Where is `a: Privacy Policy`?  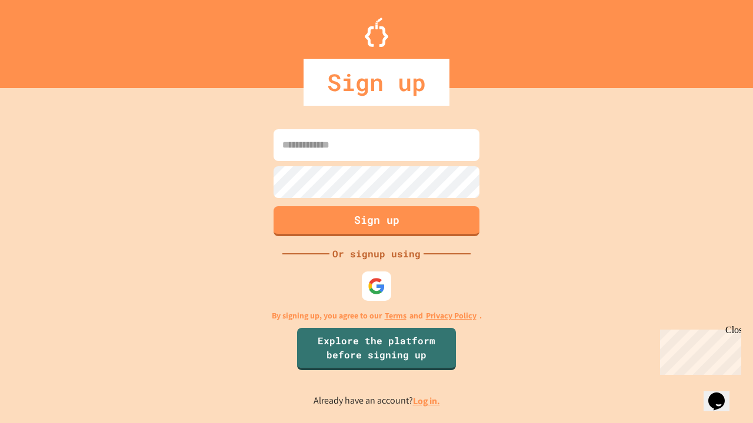 a: Privacy Policy is located at coordinates (451, 316).